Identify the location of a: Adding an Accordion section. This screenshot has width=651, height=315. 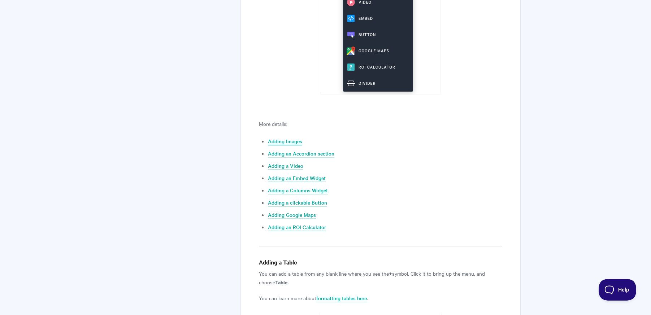
(301, 154).